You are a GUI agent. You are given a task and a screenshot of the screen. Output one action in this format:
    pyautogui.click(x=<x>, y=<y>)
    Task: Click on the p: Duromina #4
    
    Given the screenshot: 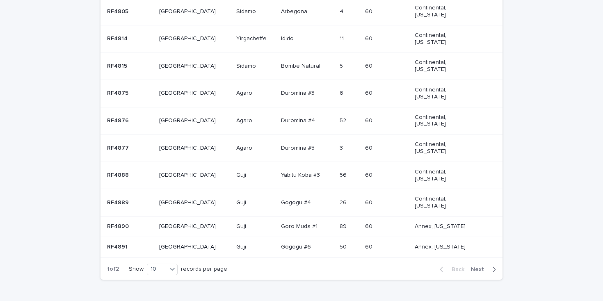 What is the action you would take?
    pyautogui.click(x=298, y=120)
    